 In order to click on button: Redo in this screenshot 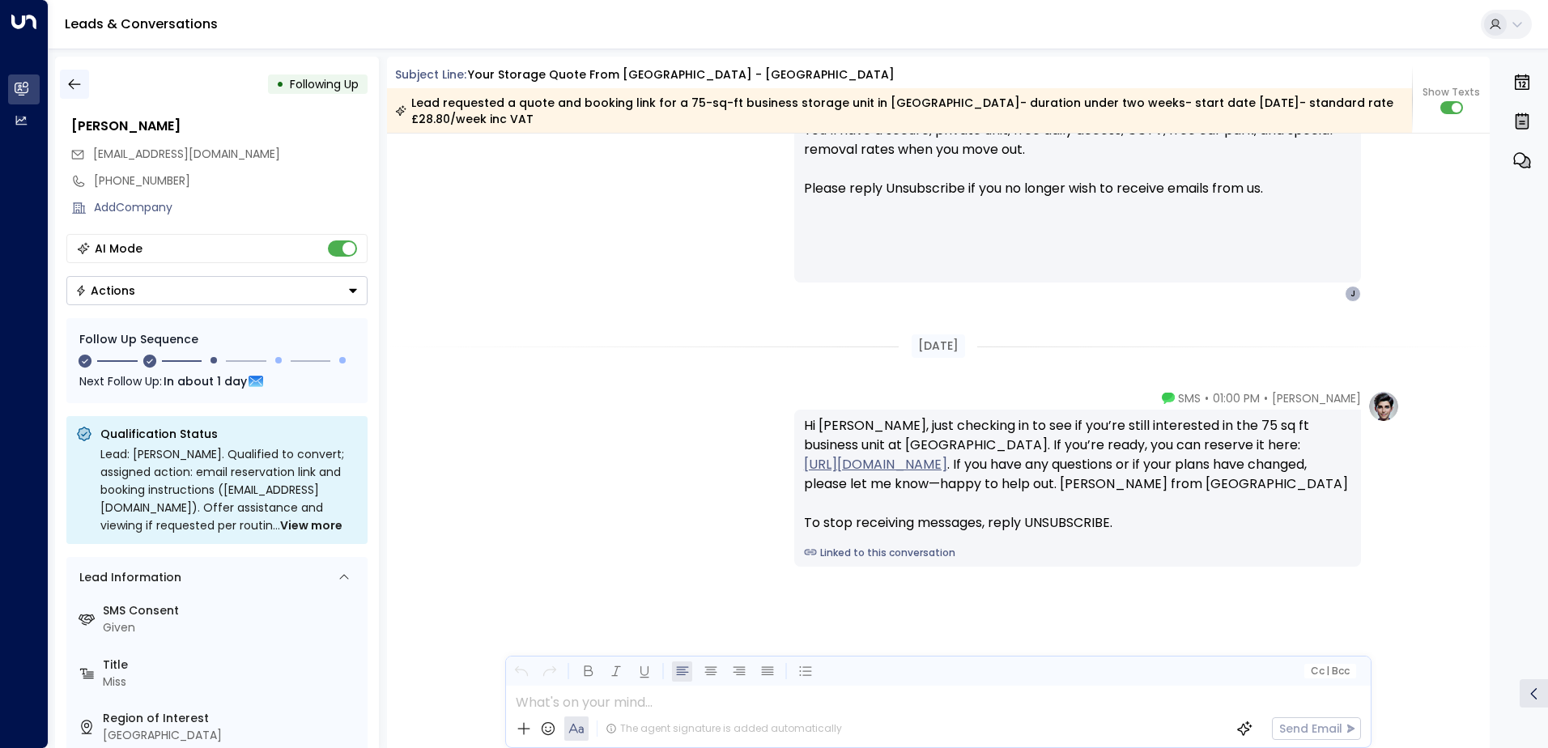, I will do `click(549, 671)`.